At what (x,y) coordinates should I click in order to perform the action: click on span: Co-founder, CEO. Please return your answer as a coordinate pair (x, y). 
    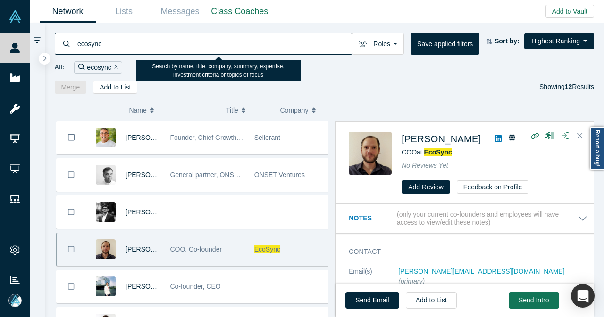
    Looking at the image, I should click on (195, 287).